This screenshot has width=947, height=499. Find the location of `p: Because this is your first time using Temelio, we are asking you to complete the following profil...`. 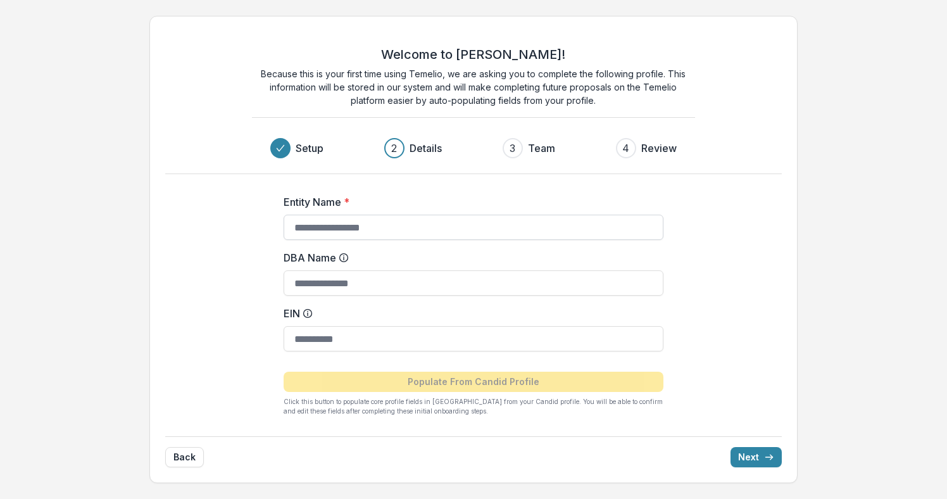

p: Because this is your first time using Temelio, we are asking you to complete the following profil... is located at coordinates (473, 87).